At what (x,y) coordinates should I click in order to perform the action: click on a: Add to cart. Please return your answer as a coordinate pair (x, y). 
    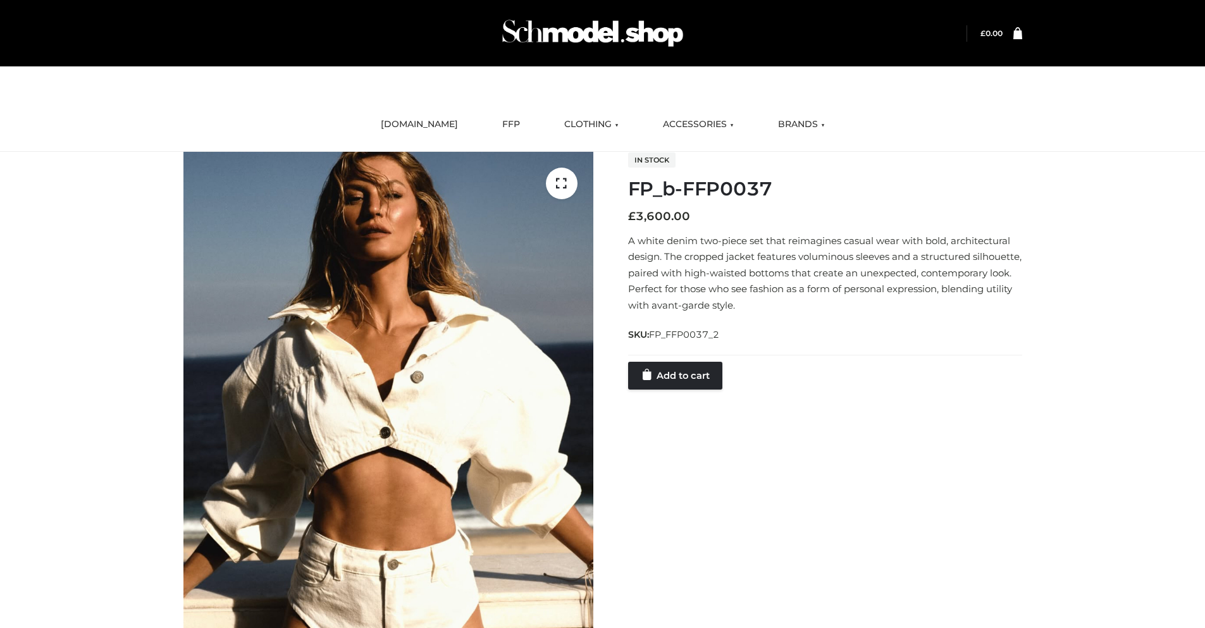
    Looking at the image, I should click on (675, 376).